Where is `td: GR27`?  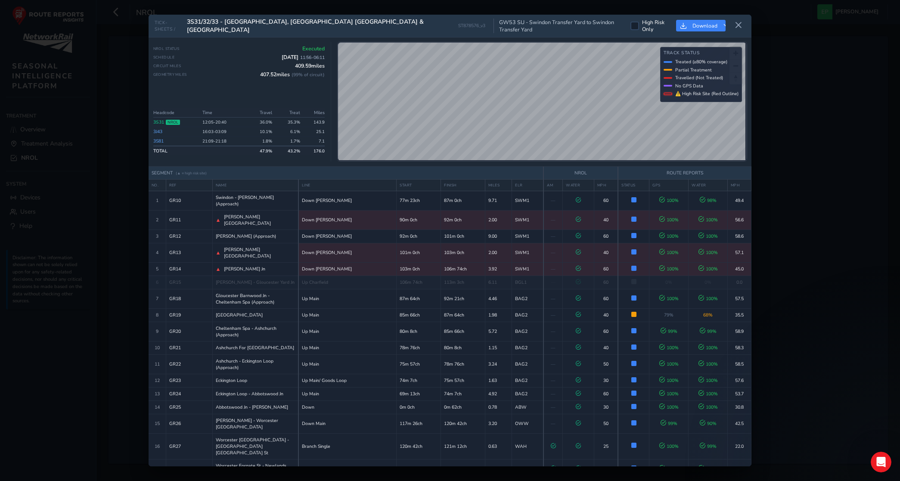 td: GR27 is located at coordinates (189, 446).